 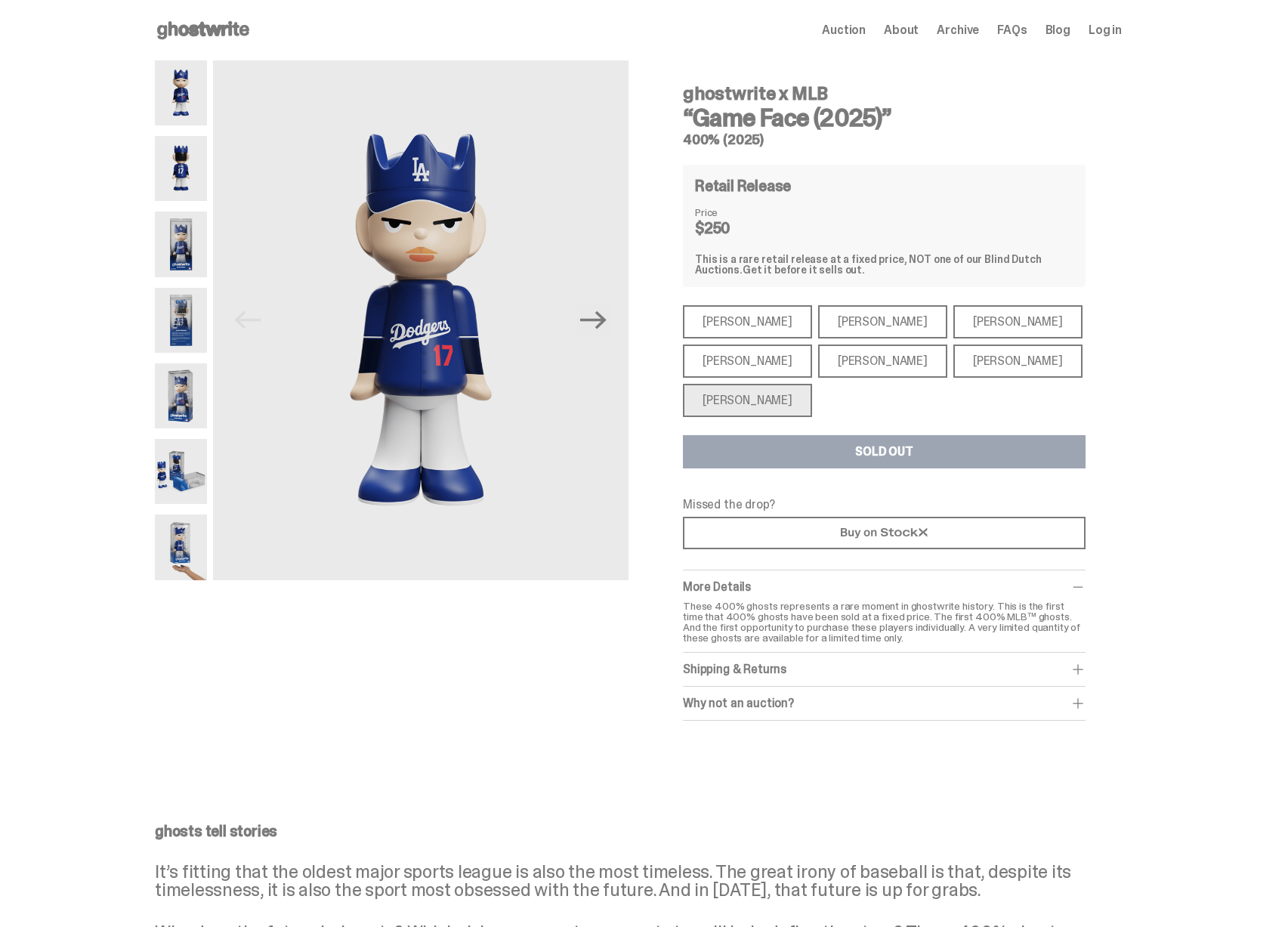 I want to click on p: Missed the drop?, so click(x=884, y=504).